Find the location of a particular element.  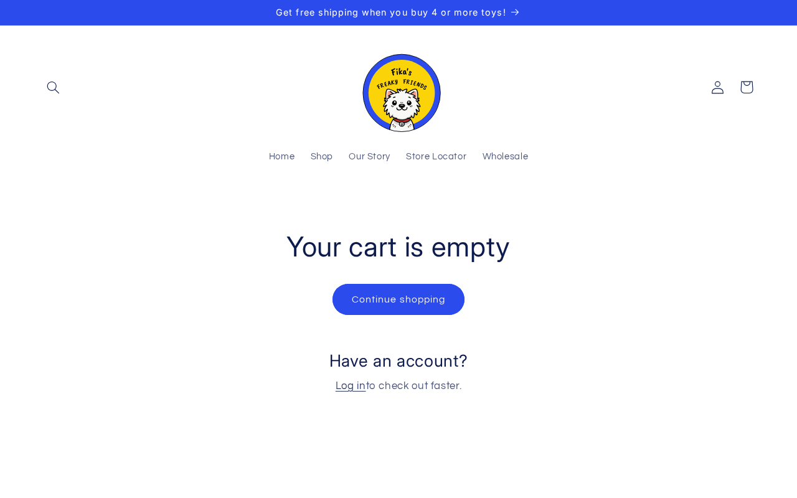

a: Our Story is located at coordinates (370, 158).